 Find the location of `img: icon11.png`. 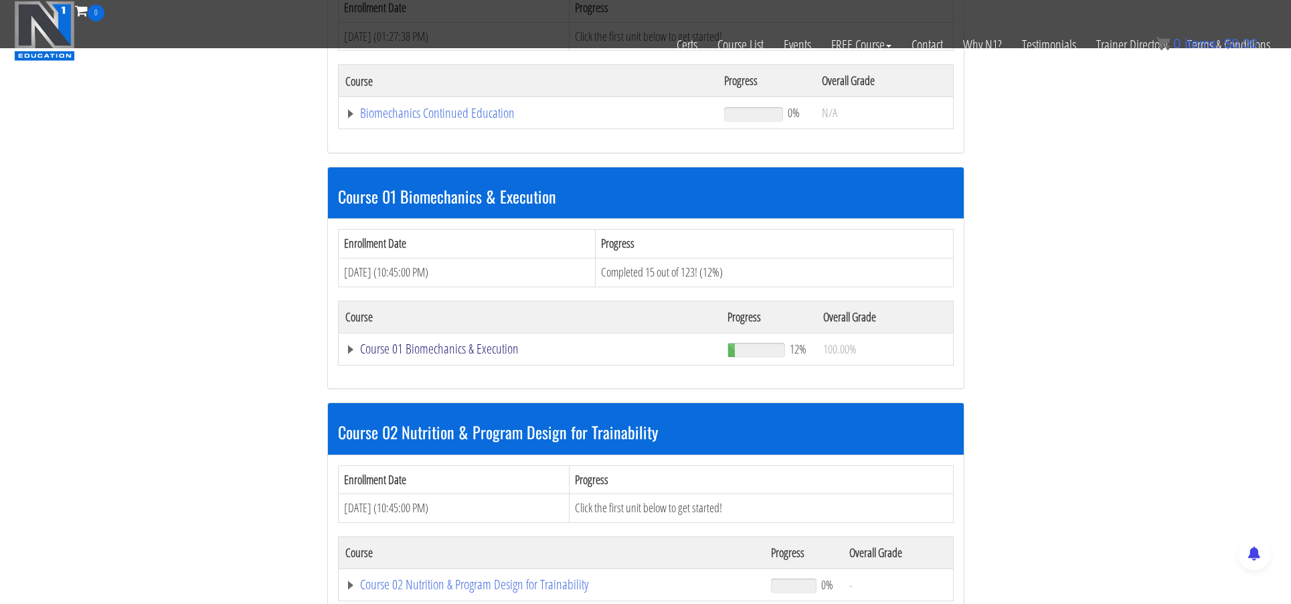

img: icon11.png is located at coordinates (1163, 44).